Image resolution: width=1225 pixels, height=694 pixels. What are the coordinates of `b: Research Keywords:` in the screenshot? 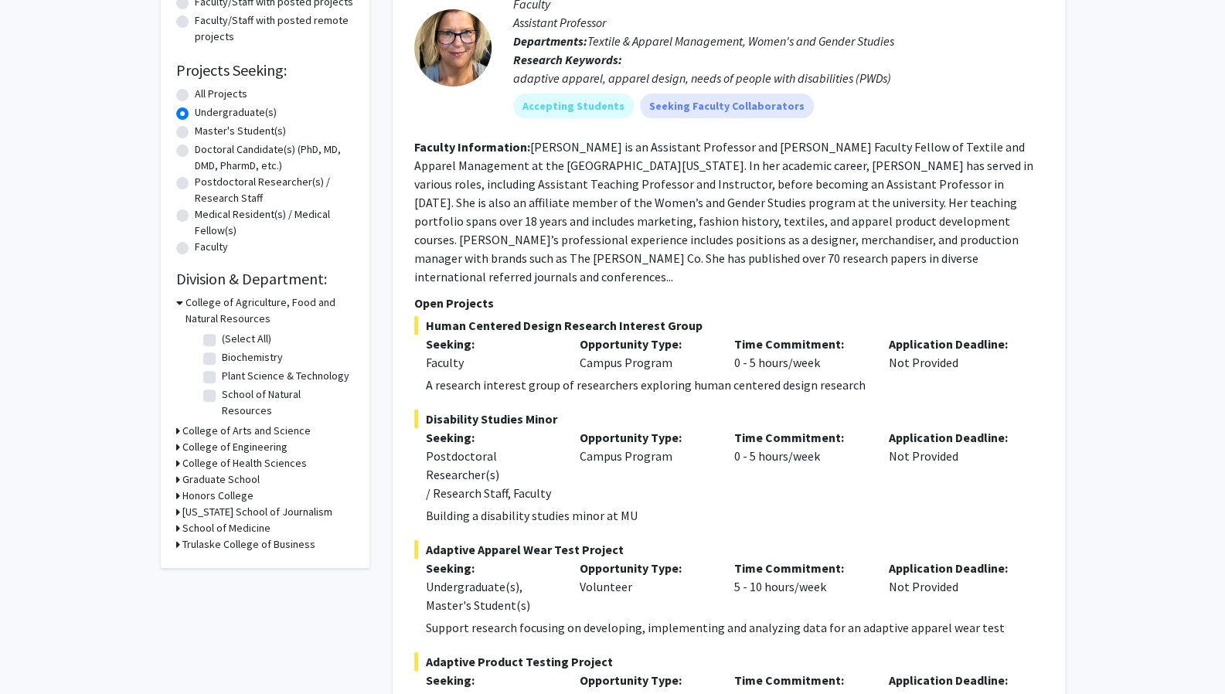 It's located at (567, 59).